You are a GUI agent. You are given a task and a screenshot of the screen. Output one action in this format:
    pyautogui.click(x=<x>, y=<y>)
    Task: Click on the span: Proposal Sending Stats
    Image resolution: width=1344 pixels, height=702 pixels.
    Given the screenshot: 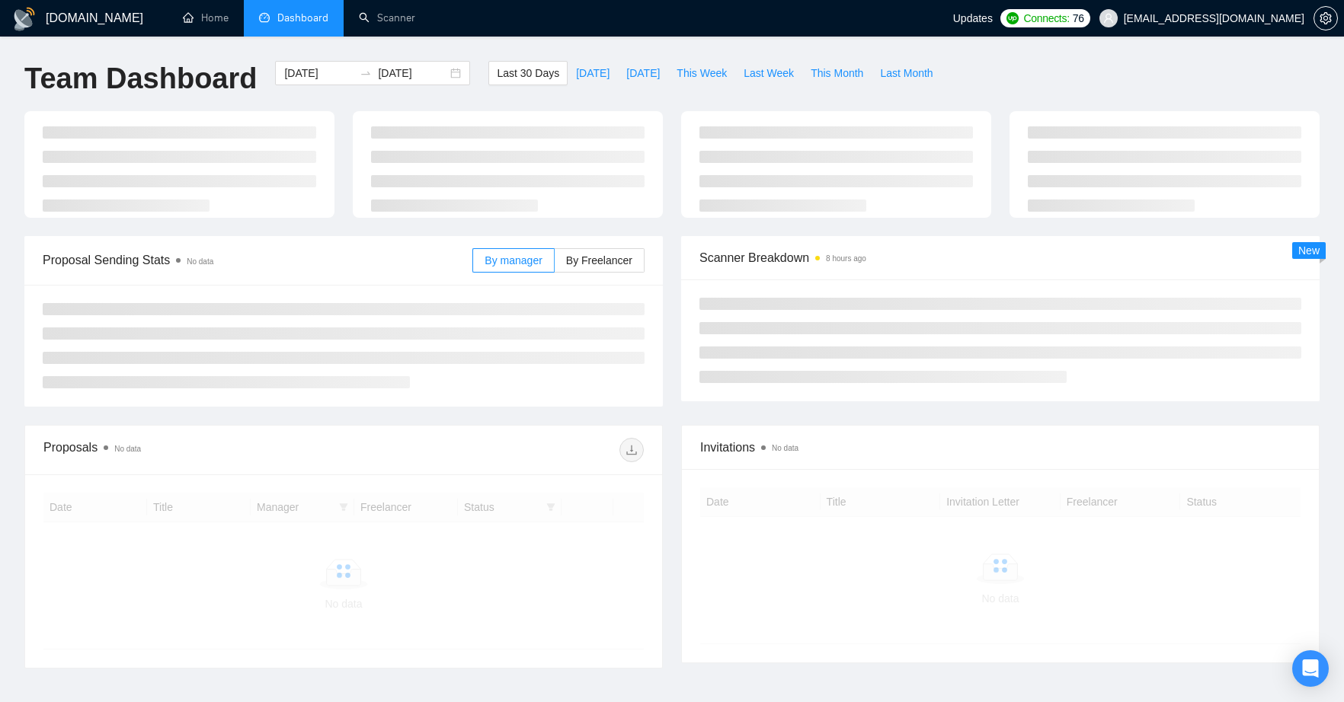 What is the action you would take?
    pyautogui.click(x=257, y=260)
    